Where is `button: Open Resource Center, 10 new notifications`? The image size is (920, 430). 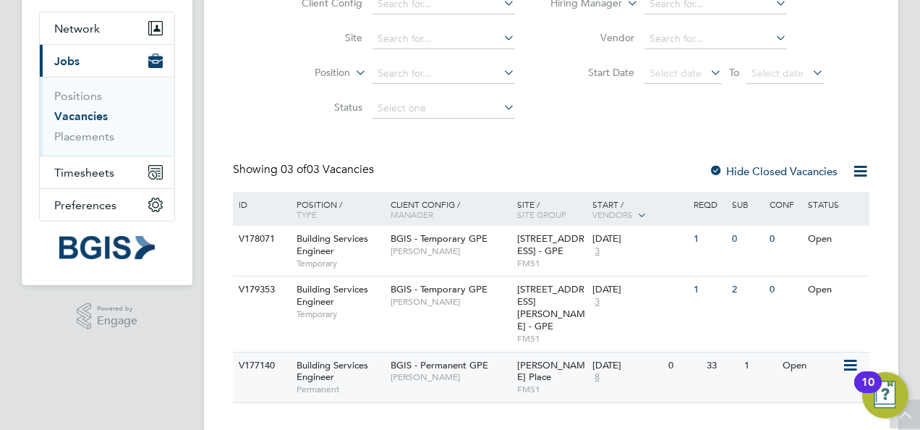 button: Open Resource Center, 10 new notifications is located at coordinates (885, 395).